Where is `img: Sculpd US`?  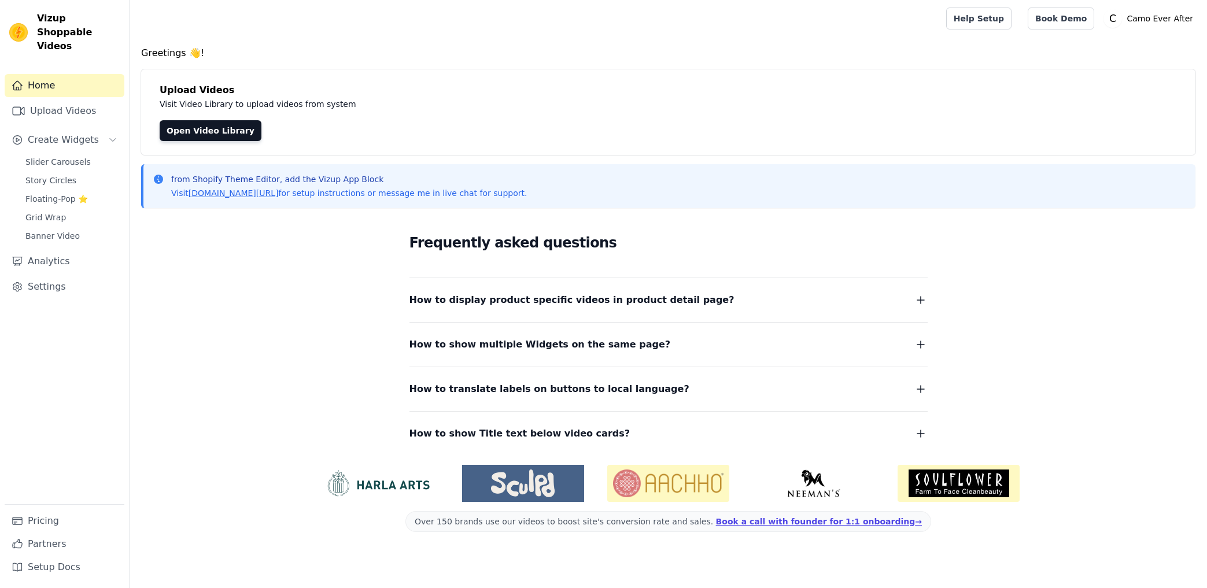 img: Sculpd US is located at coordinates (523, 483).